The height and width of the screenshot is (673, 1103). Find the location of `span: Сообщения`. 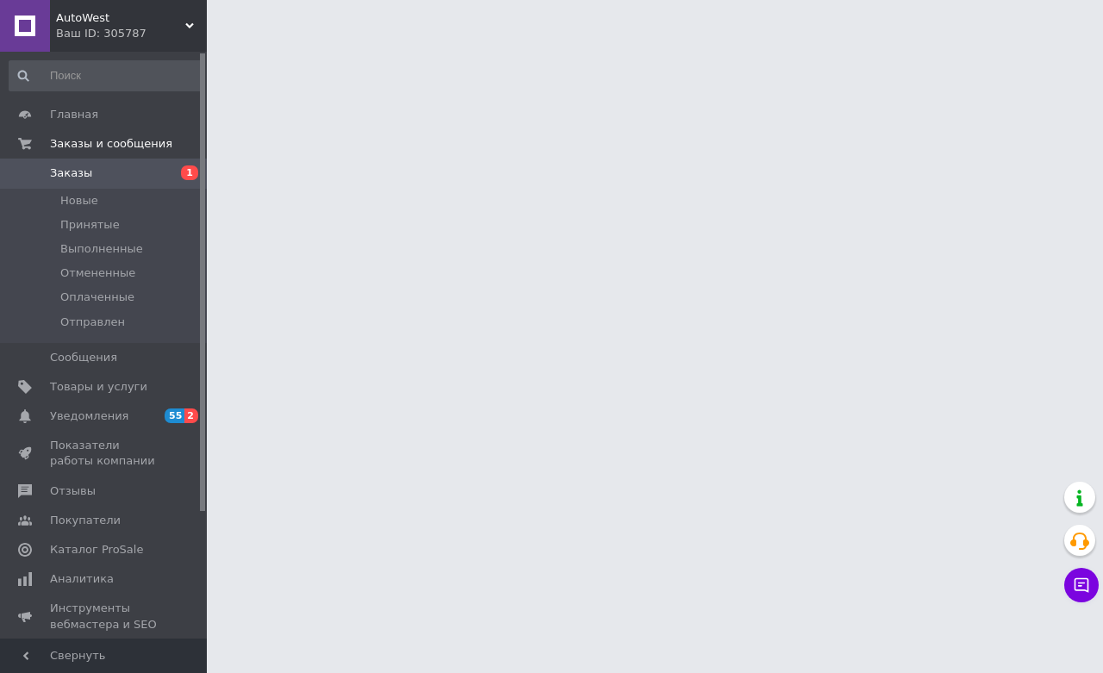

span: Сообщения is located at coordinates (84, 358).